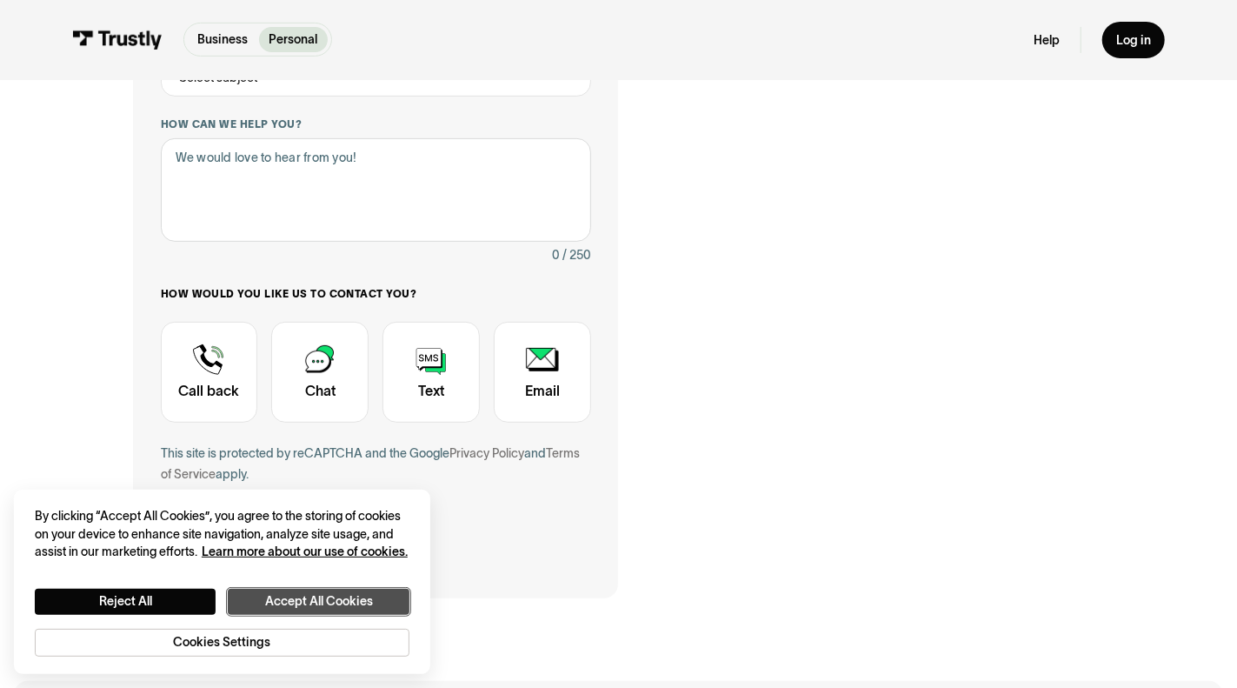 The image size is (1237, 688). I want to click on p: Personal, so click(293, 39).